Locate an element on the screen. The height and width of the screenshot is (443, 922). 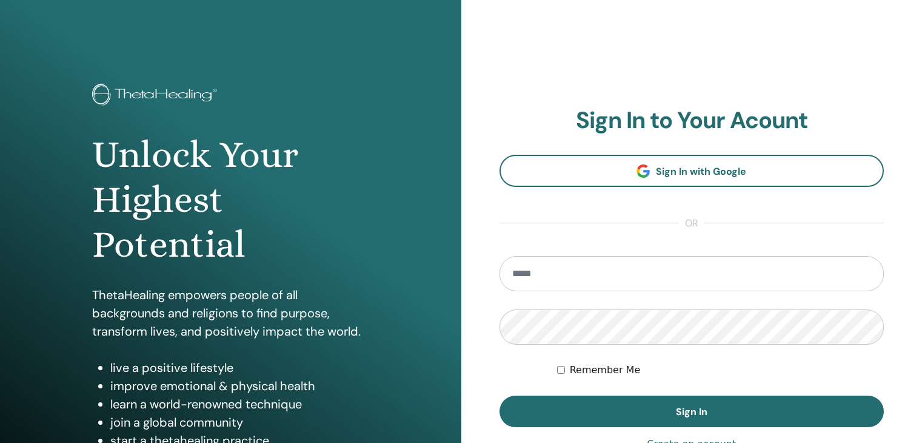
label: Remember Me is located at coordinates (605, 370).